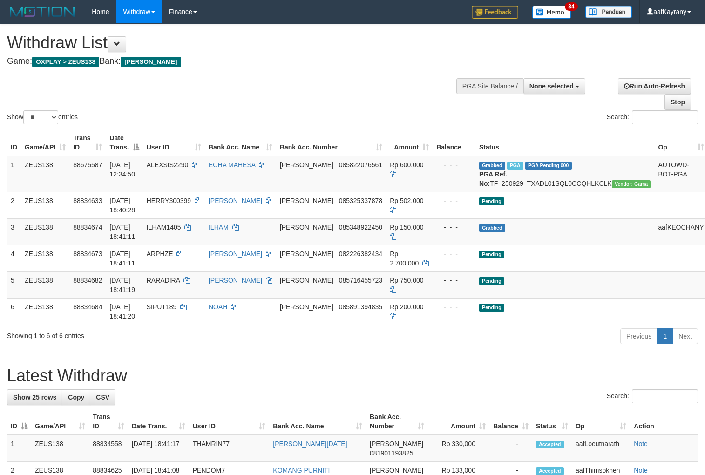 This screenshot has width=705, height=475. What do you see at coordinates (234, 43) in the screenshot?
I see `h1: Withdraw List` at bounding box center [234, 43].